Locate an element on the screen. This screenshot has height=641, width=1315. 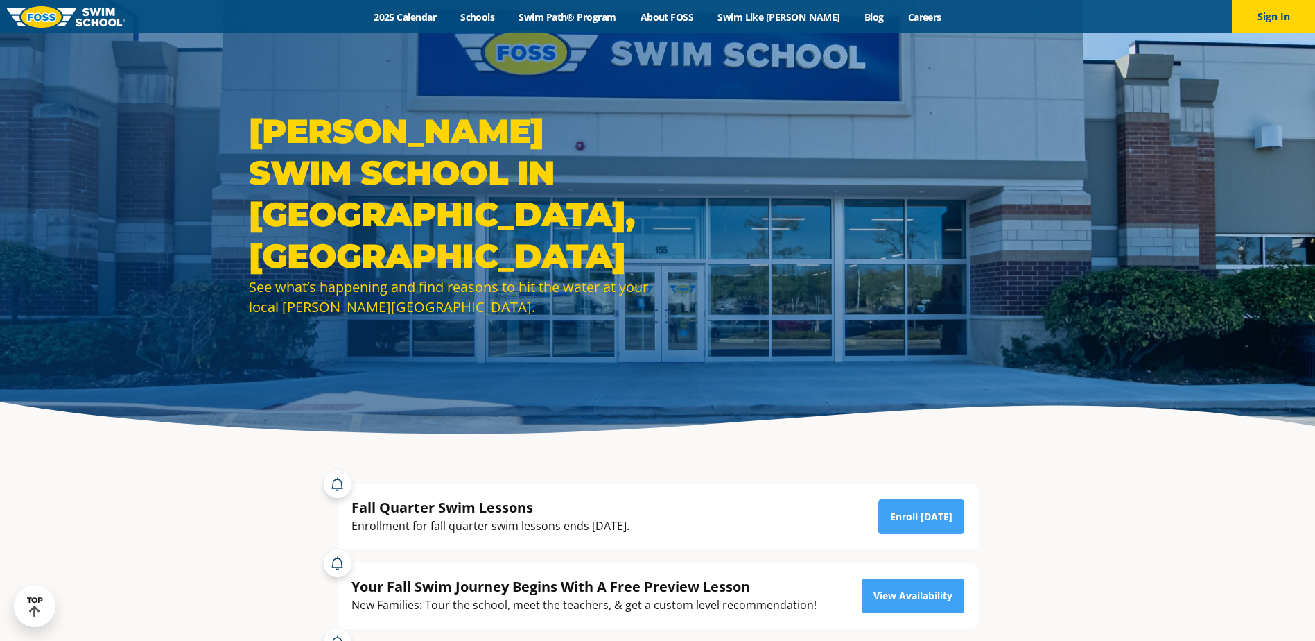
a: 2025 Calendar is located at coordinates (405, 17).